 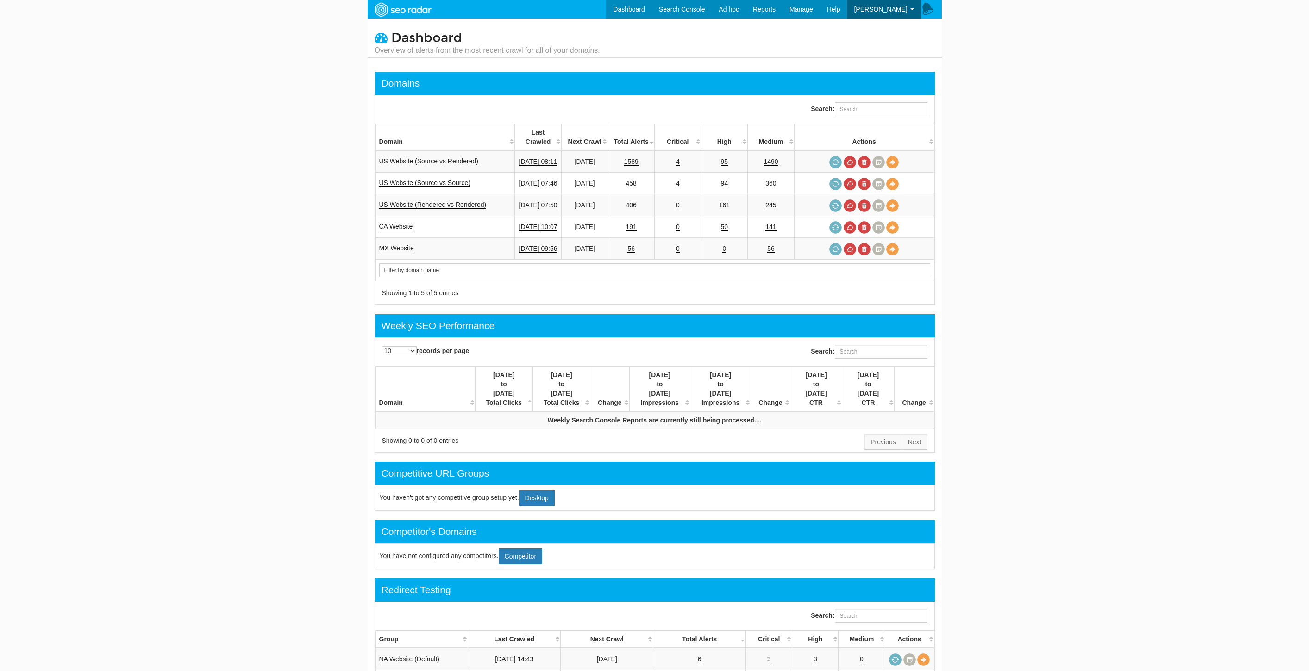 I want to click on a: 141, so click(x=770, y=227).